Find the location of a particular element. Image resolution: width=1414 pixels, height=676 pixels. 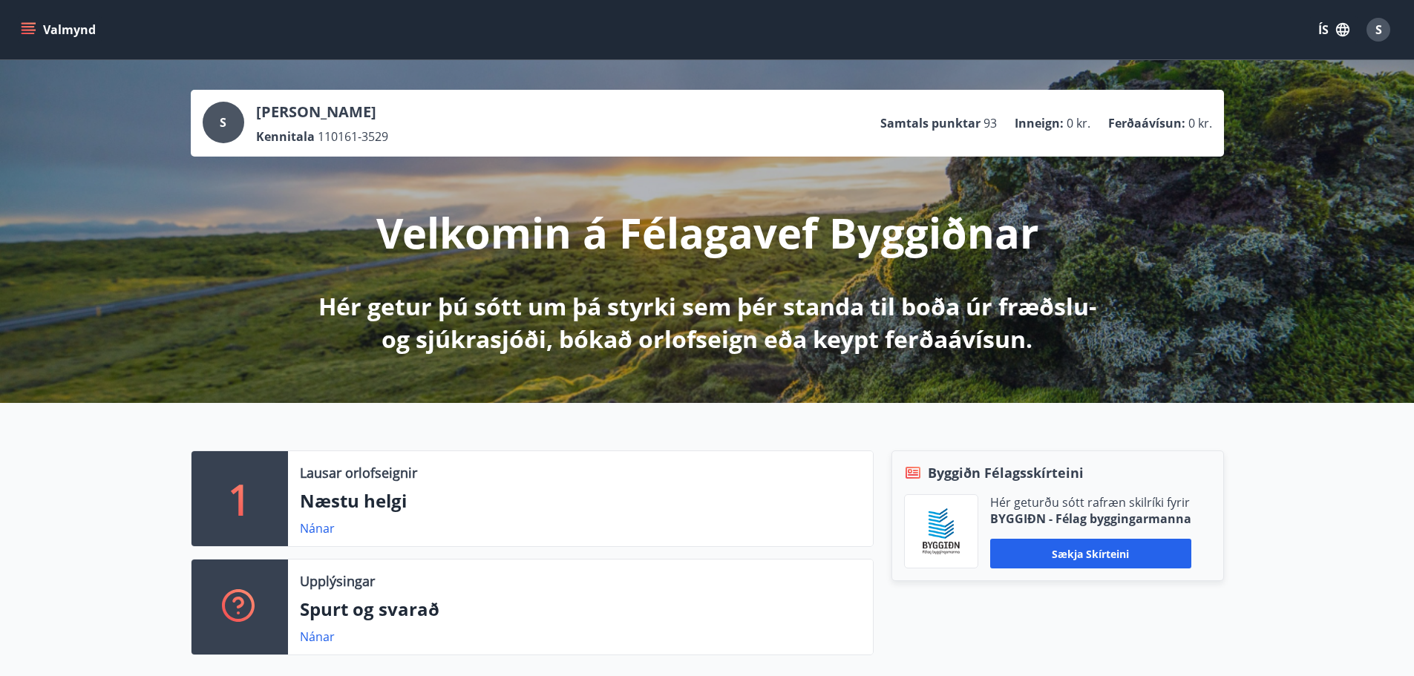

p: Samtals punktar is located at coordinates (930, 123).